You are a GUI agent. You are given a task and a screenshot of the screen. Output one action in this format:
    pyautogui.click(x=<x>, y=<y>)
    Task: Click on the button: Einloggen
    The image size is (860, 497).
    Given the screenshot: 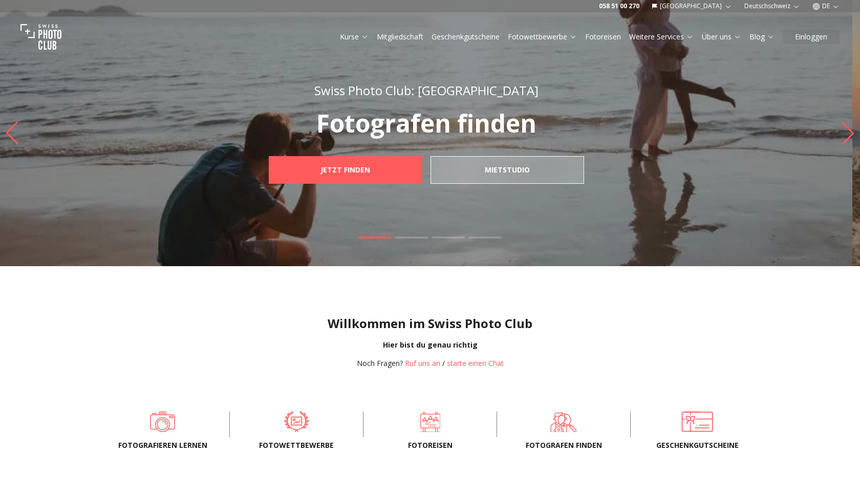 What is the action you would take?
    pyautogui.click(x=811, y=37)
    